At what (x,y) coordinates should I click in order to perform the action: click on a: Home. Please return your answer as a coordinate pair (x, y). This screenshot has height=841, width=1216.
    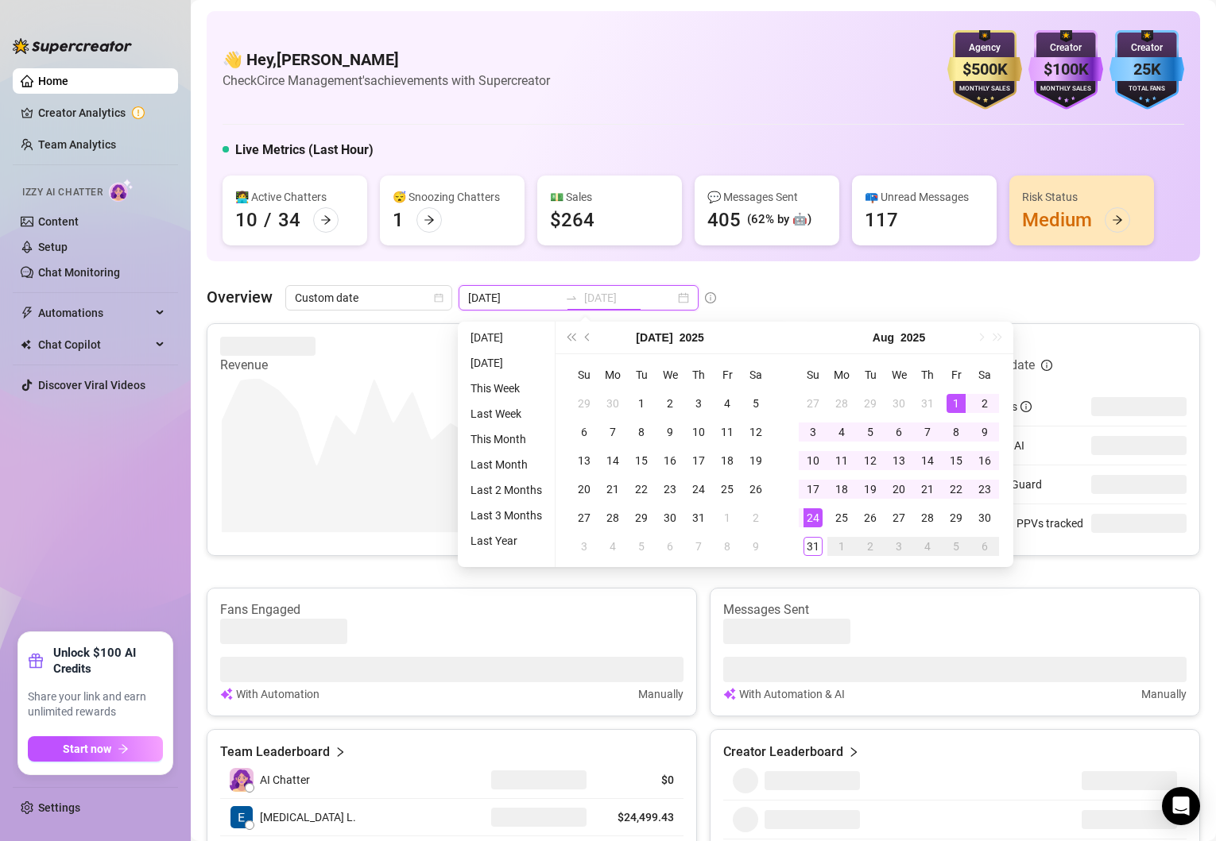
    Looking at the image, I should click on (53, 81).